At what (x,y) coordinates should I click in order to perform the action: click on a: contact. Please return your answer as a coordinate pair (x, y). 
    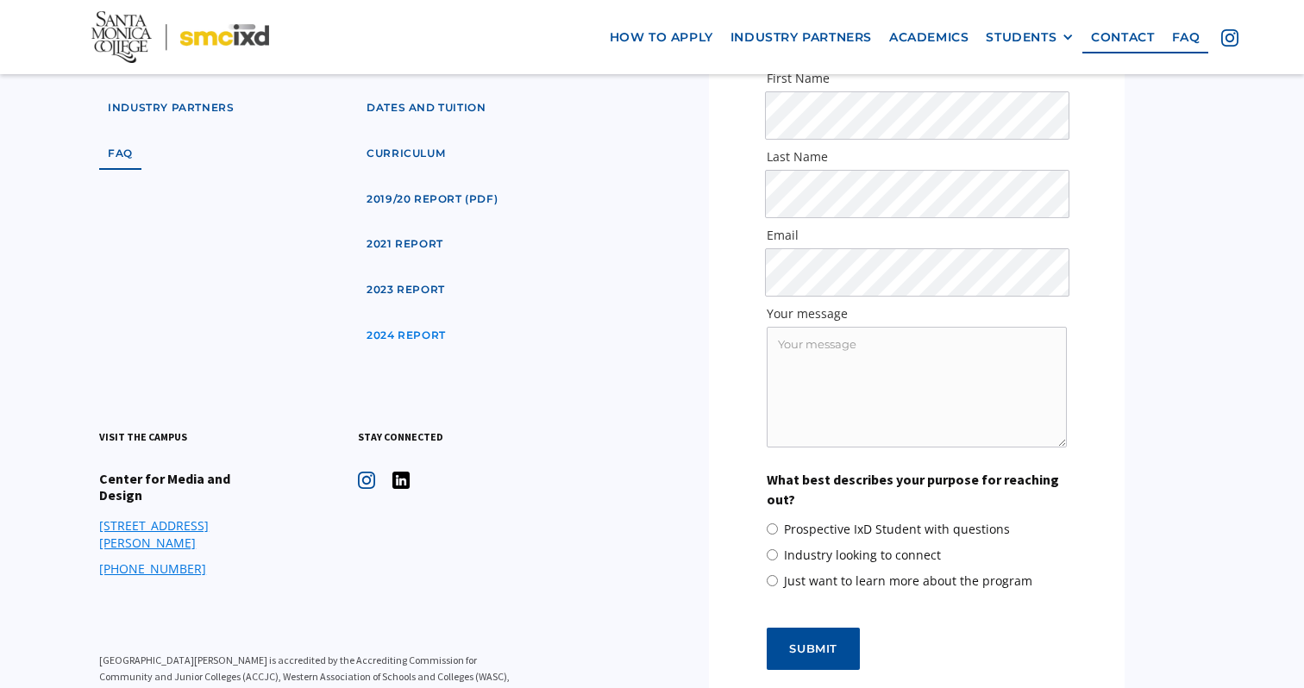
    Looking at the image, I should click on (1122, 37).